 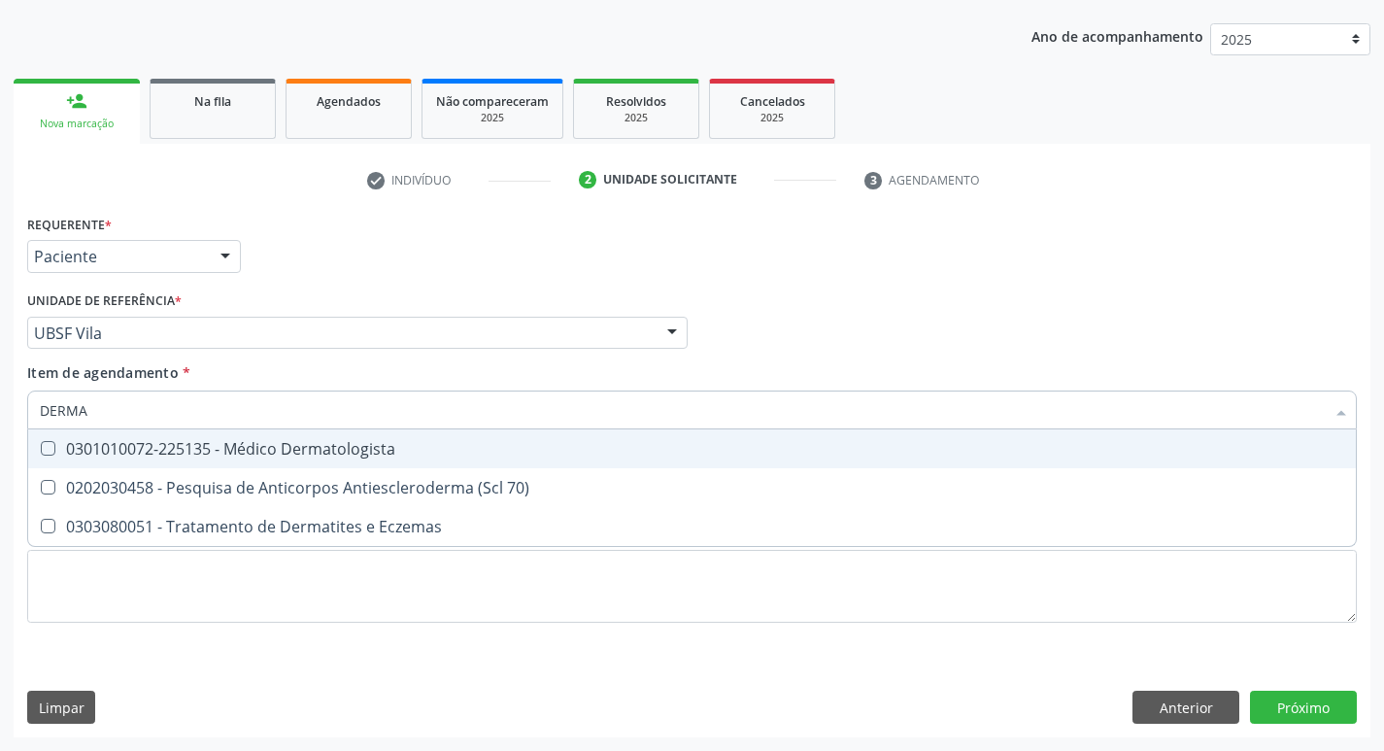 What do you see at coordinates (213, 101) in the screenshot?
I see `span: Na fila` at bounding box center [213, 101].